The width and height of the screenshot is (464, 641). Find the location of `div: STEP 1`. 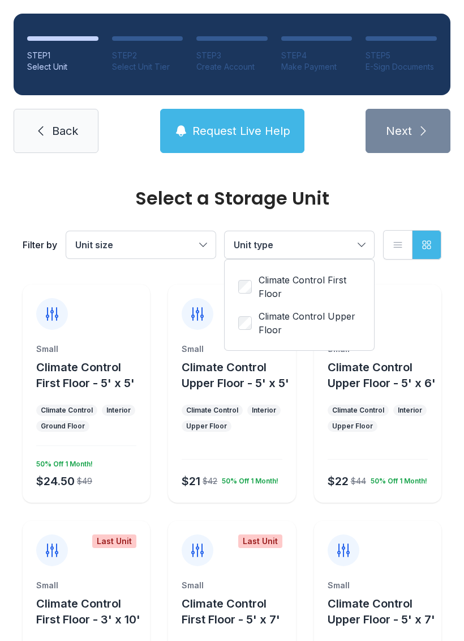

div: STEP 1 is located at coordinates (63, 56).